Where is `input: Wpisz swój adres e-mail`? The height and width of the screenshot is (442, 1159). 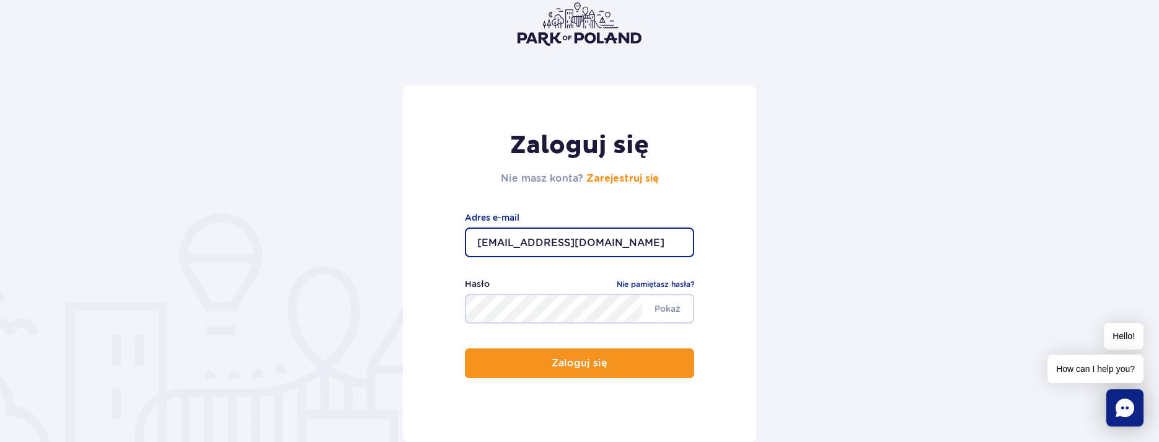
input: Wpisz swój adres e-mail is located at coordinates (579, 242).